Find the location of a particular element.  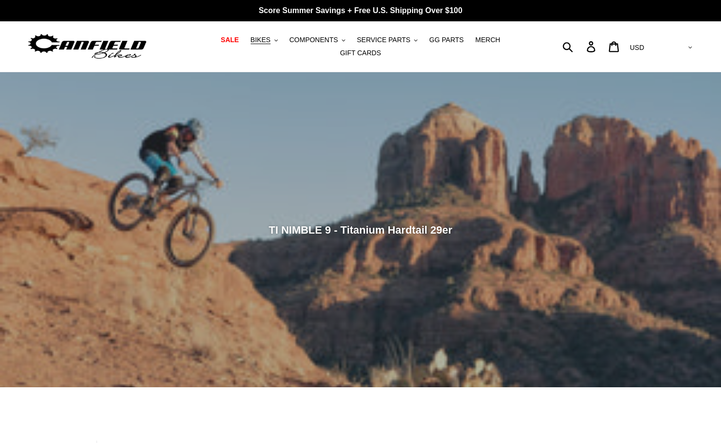

span: SERVICE PARTS is located at coordinates (384, 40).